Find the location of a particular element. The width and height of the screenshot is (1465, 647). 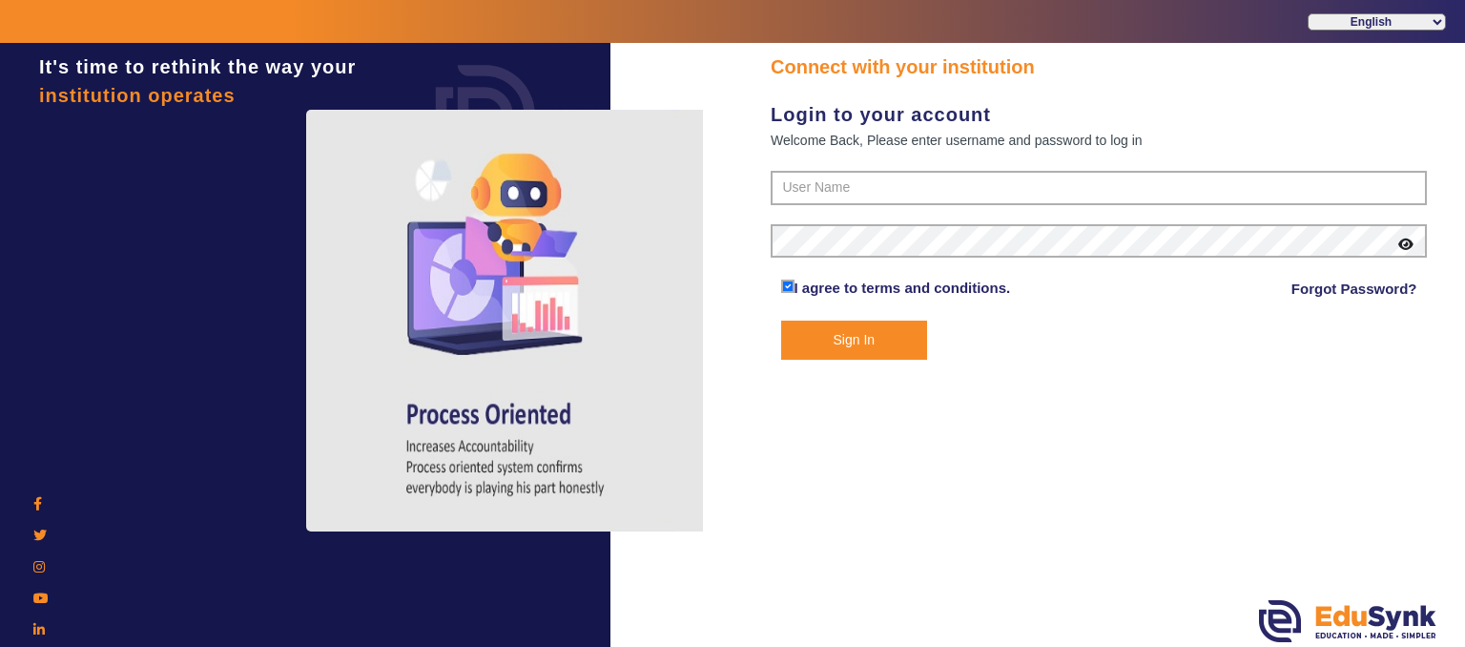

div: Connect with your institution is located at coordinates (1099, 67).